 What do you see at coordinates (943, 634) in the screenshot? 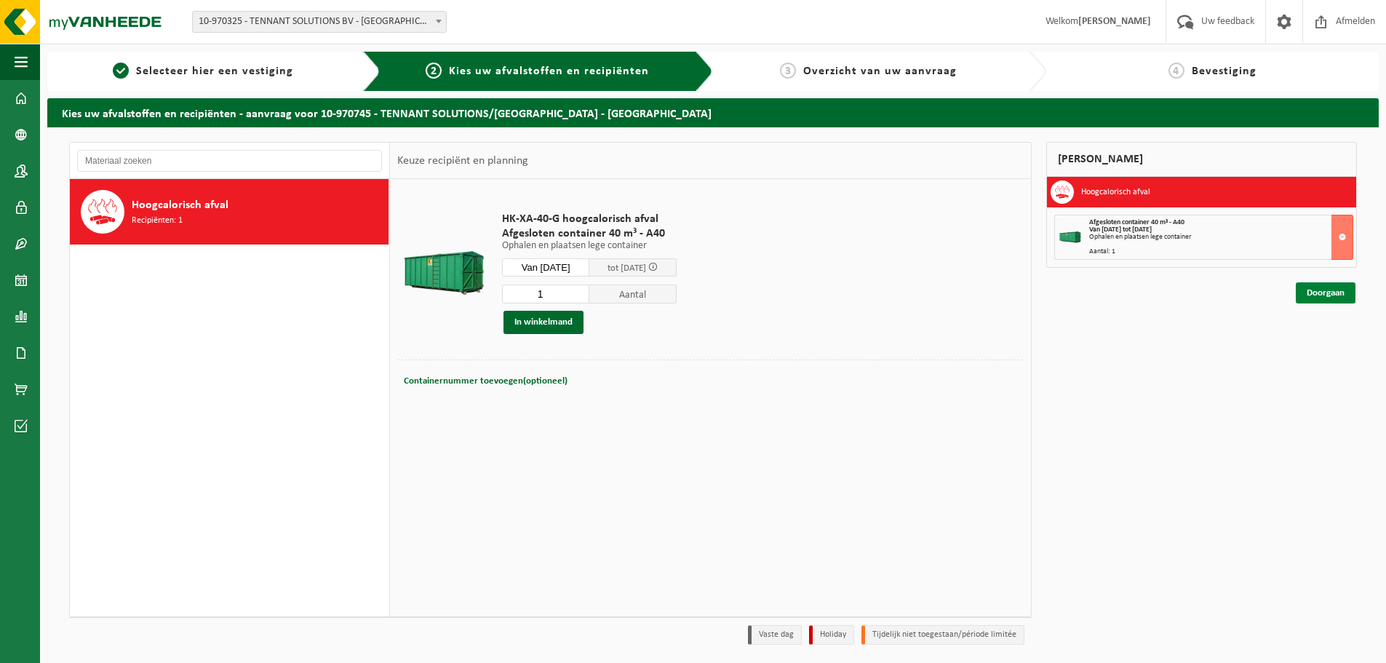
I see `li: Tijdelijk niet toegestaan/période limitée` at bounding box center [943, 634].